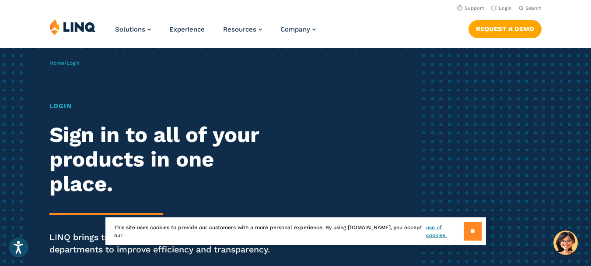  Describe the element at coordinates (298, 29) in the screenshot. I see `a: Company` at that location.